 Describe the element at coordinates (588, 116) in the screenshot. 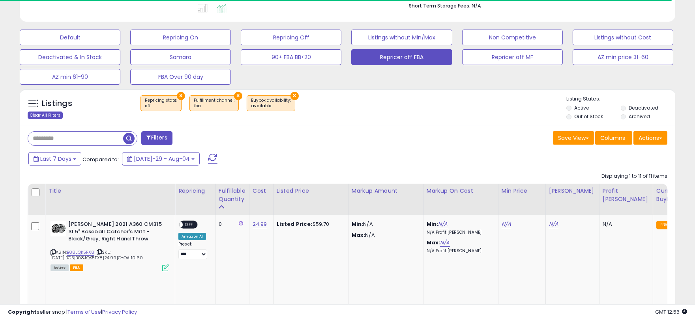

I see `label: Out of Stock` at that location.